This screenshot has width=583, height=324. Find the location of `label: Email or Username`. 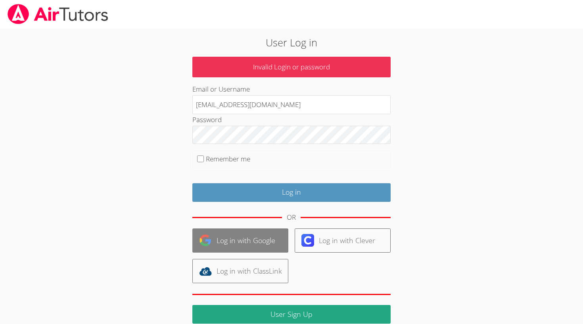

label: Email or Username is located at coordinates (221, 89).